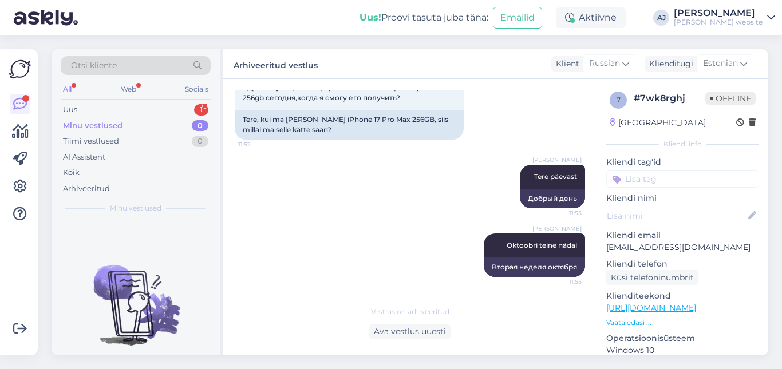 Image resolution: width=782 pixels, height=369 pixels. What do you see at coordinates (275, 64) in the screenshot?
I see `label: Arhiveeritud vestlus` at bounding box center [275, 64].